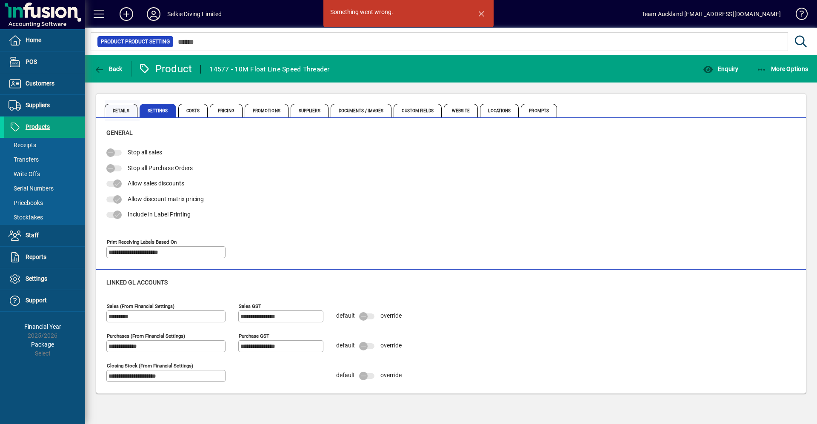 The width and height of the screenshot is (817, 424). What do you see at coordinates (254, 336) in the screenshot?
I see `mat-label: Purchase GST` at bounding box center [254, 336].